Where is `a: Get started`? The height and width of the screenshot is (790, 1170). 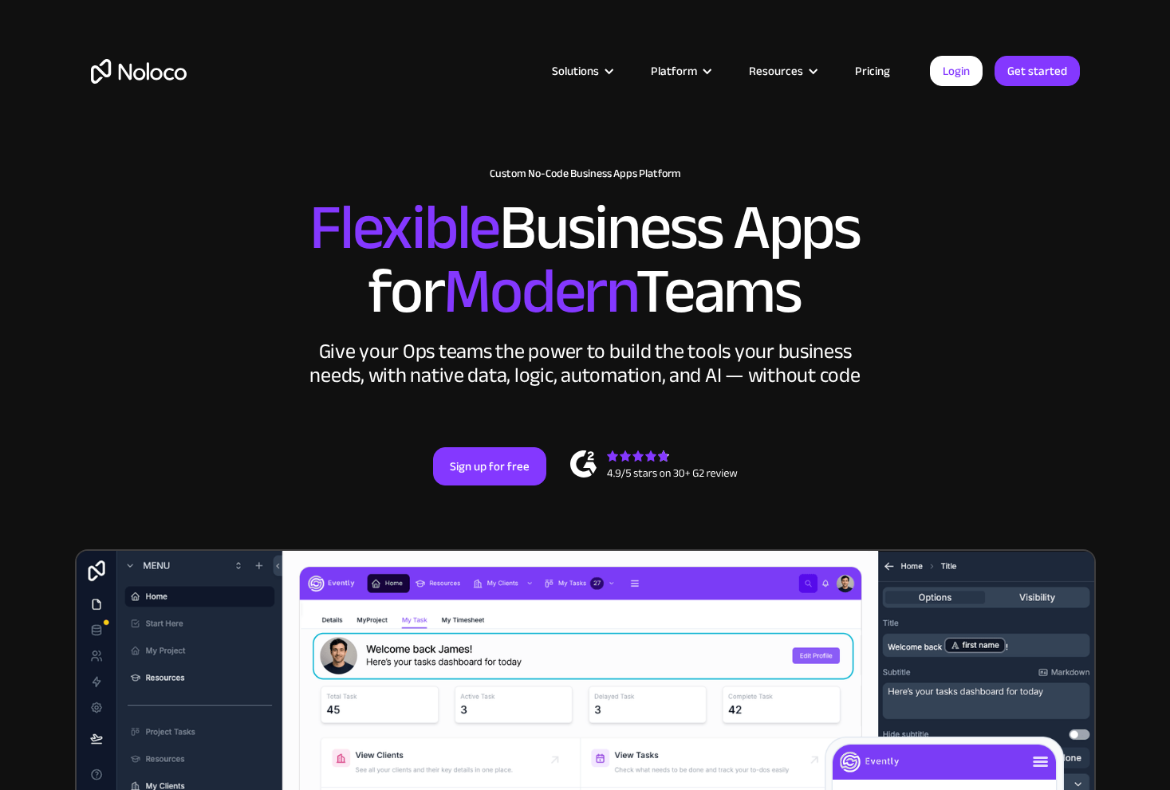 a: Get started is located at coordinates (1037, 71).